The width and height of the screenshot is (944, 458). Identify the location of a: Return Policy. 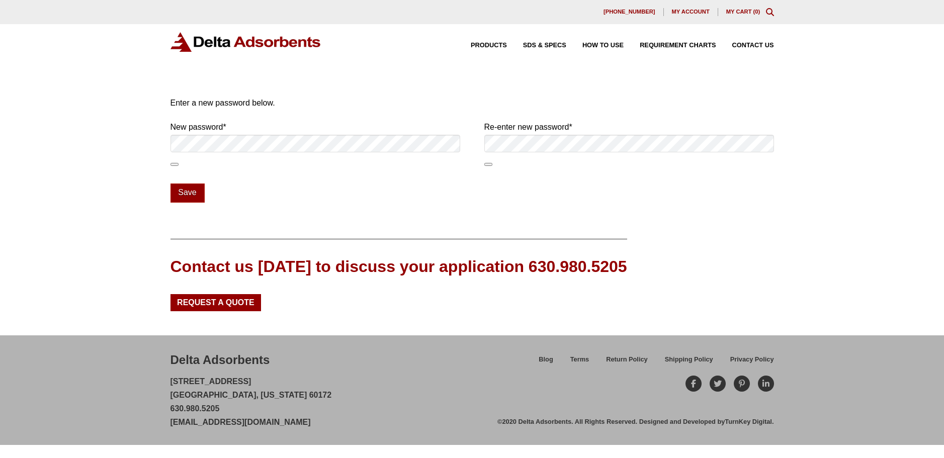
(627, 363).